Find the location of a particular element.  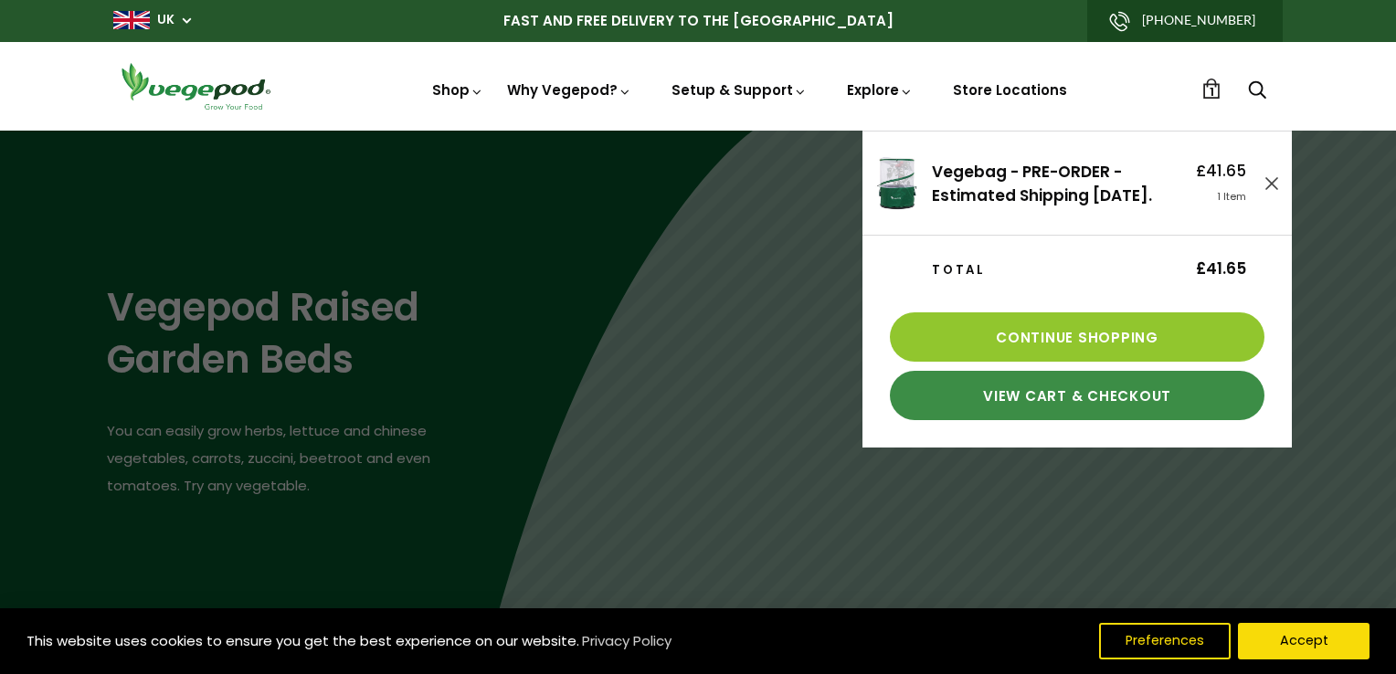

a: Shop is located at coordinates (458, 90).